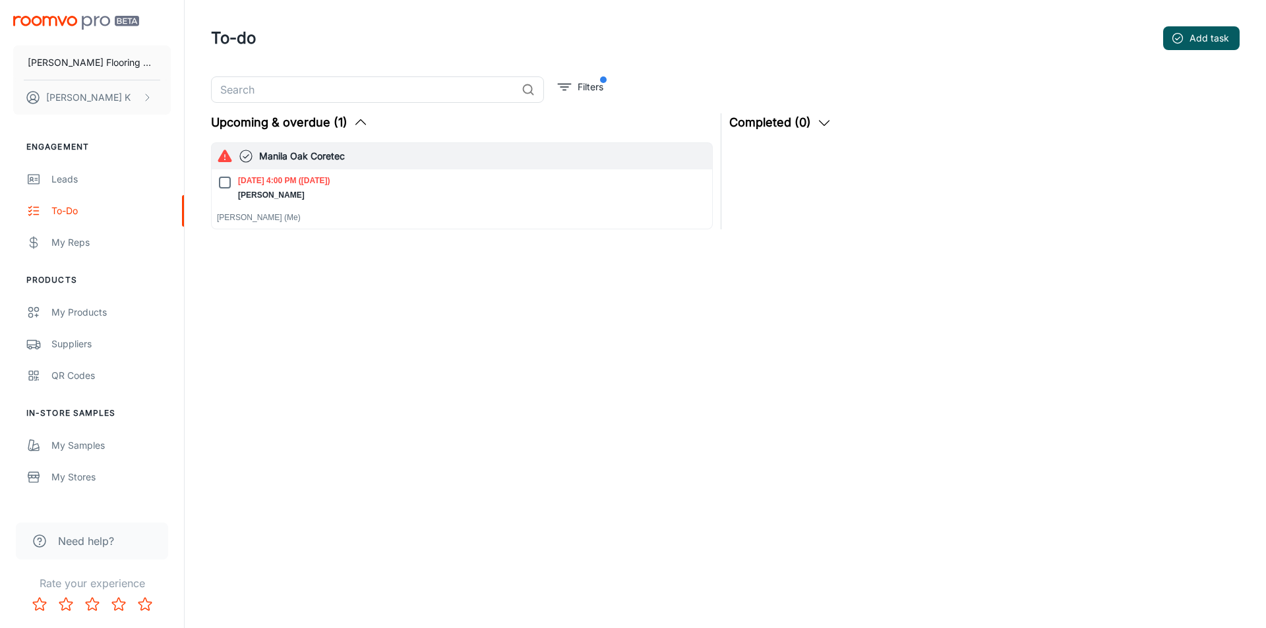  Describe the element at coordinates (111, 313) in the screenshot. I see `div: My Products` at that location.